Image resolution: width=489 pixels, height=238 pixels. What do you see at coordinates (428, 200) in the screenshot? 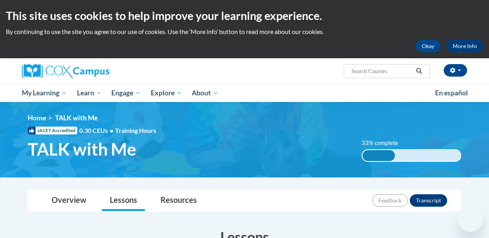
I see `button: Transcript` at bounding box center [428, 200].